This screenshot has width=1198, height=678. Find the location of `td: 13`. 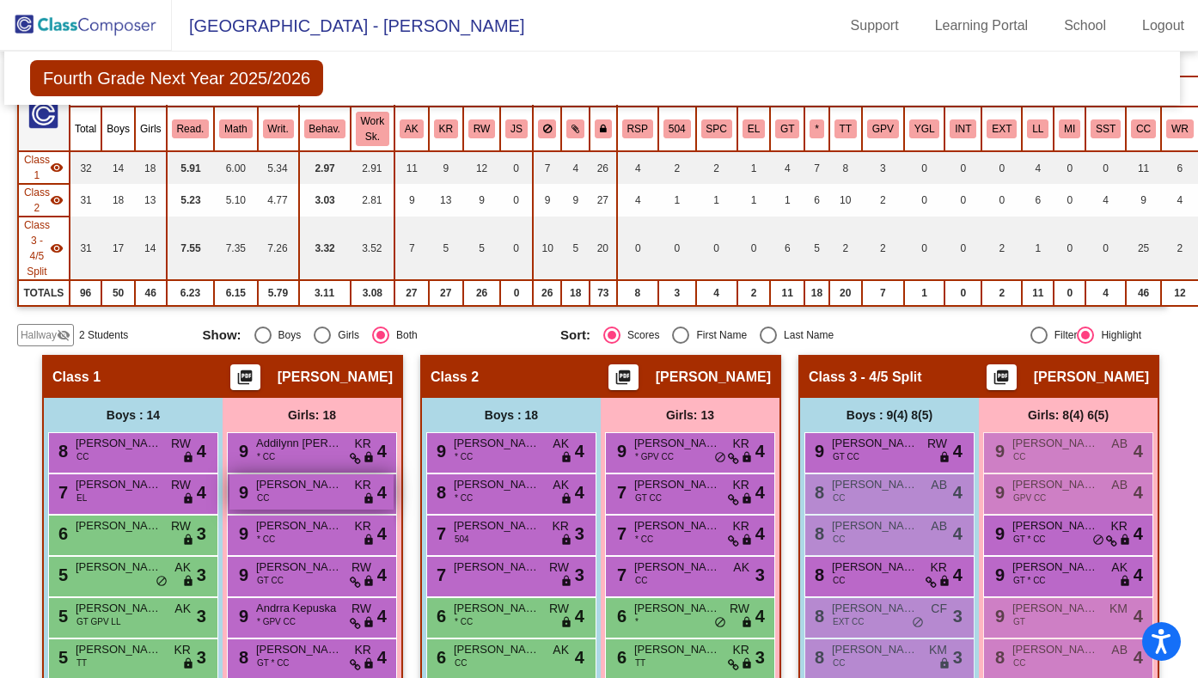

td: 13 is located at coordinates (150, 200).